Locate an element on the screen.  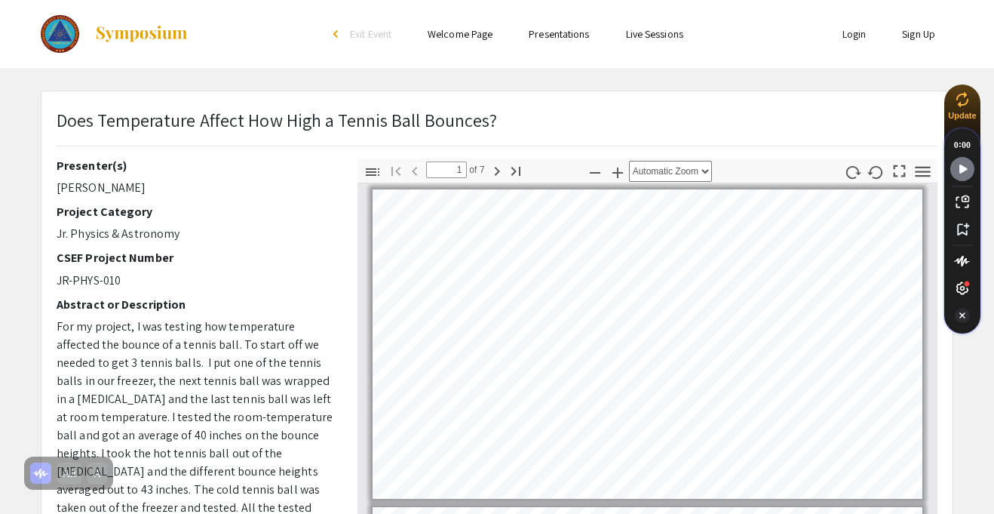
p: JR-PHYS-010 is located at coordinates (195, 281).